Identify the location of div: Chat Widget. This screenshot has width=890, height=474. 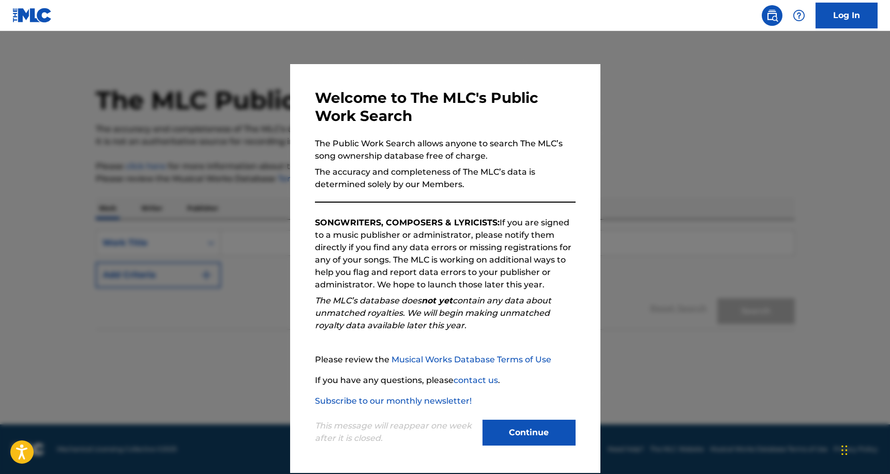
(865, 450).